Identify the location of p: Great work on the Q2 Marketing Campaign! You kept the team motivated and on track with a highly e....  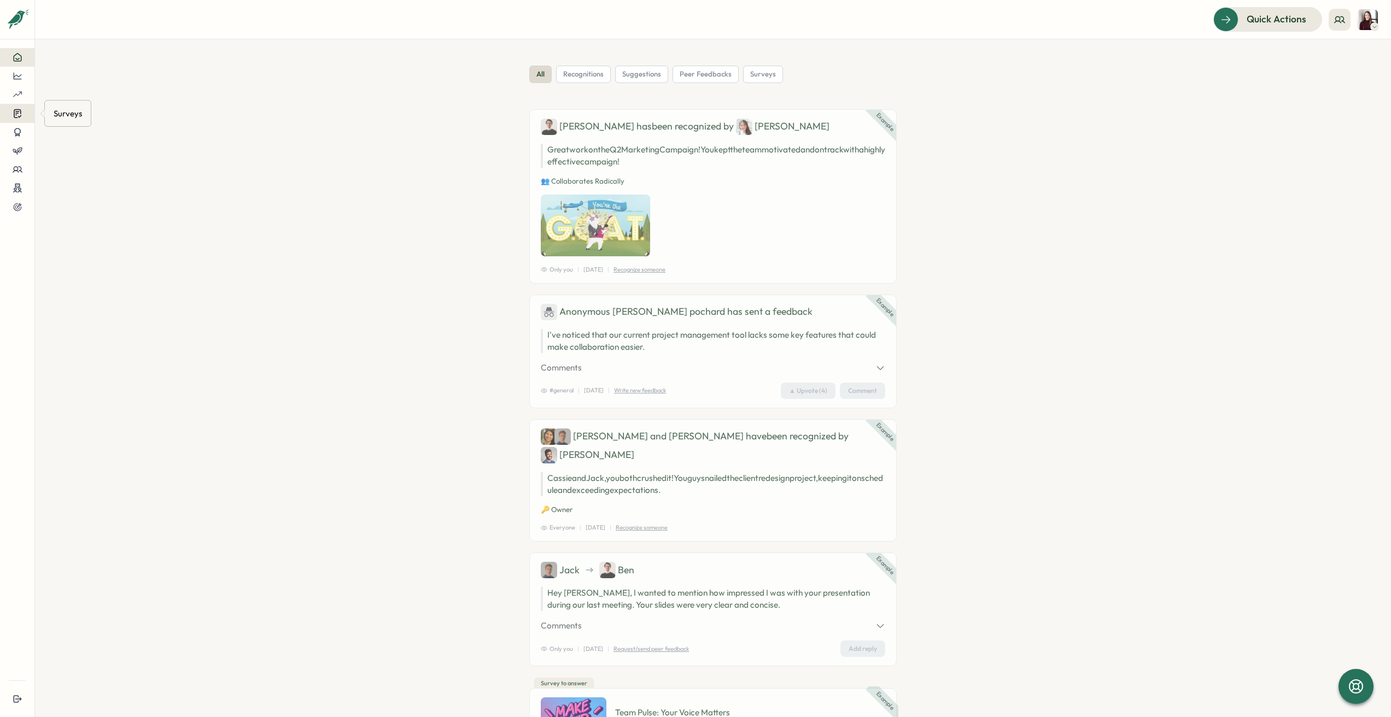
(713, 156).